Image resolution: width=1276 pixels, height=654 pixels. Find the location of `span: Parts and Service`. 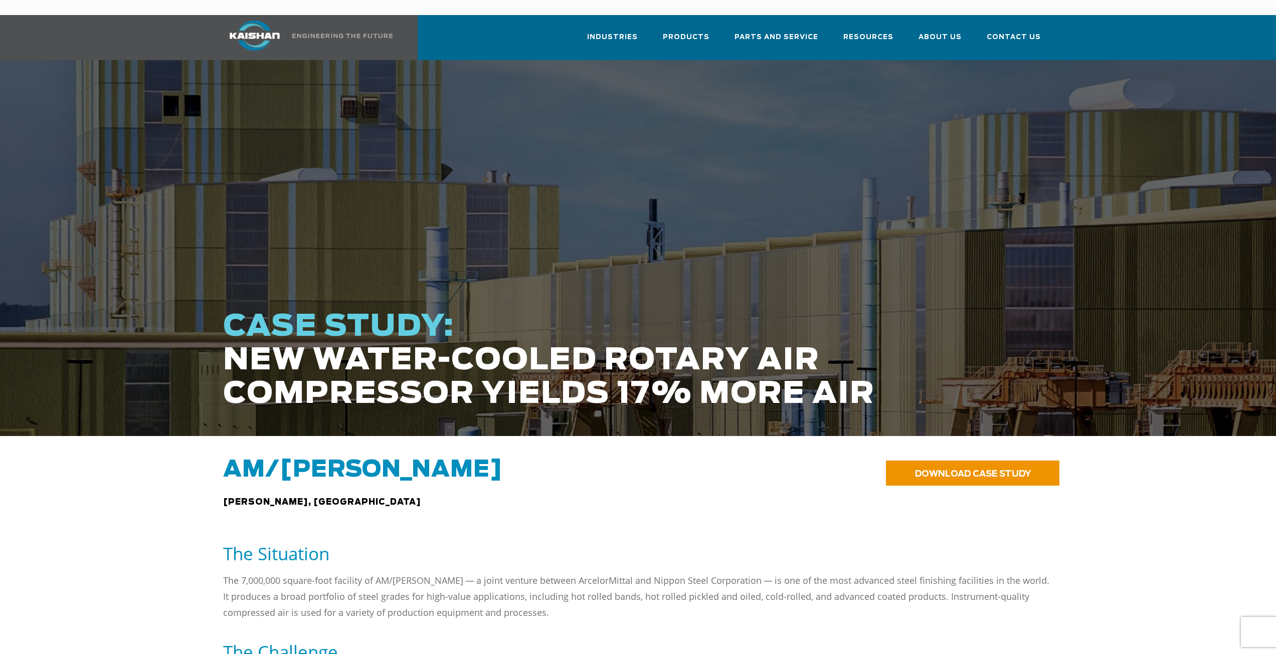

span: Parts and Service is located at coordinates (776, 37).